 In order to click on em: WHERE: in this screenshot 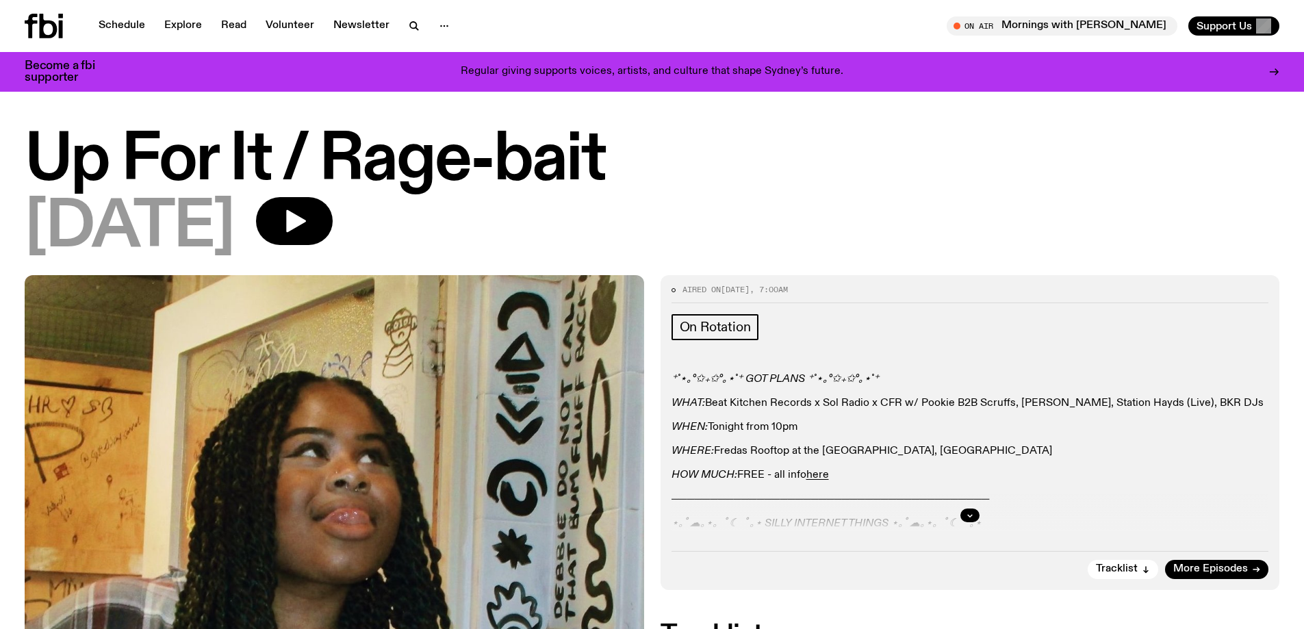, I will do `click(693, 451)`.